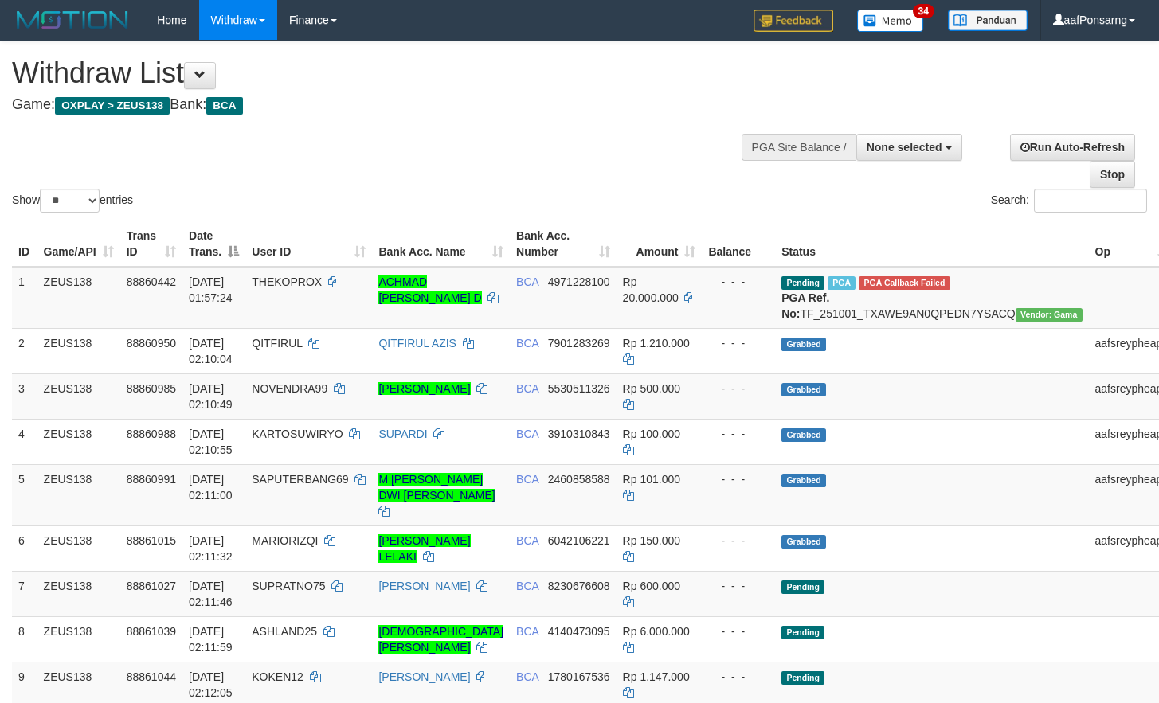 This screenshot has height=703, width=1159. I want to click on span: ASHLAND25, so click(284, 631).